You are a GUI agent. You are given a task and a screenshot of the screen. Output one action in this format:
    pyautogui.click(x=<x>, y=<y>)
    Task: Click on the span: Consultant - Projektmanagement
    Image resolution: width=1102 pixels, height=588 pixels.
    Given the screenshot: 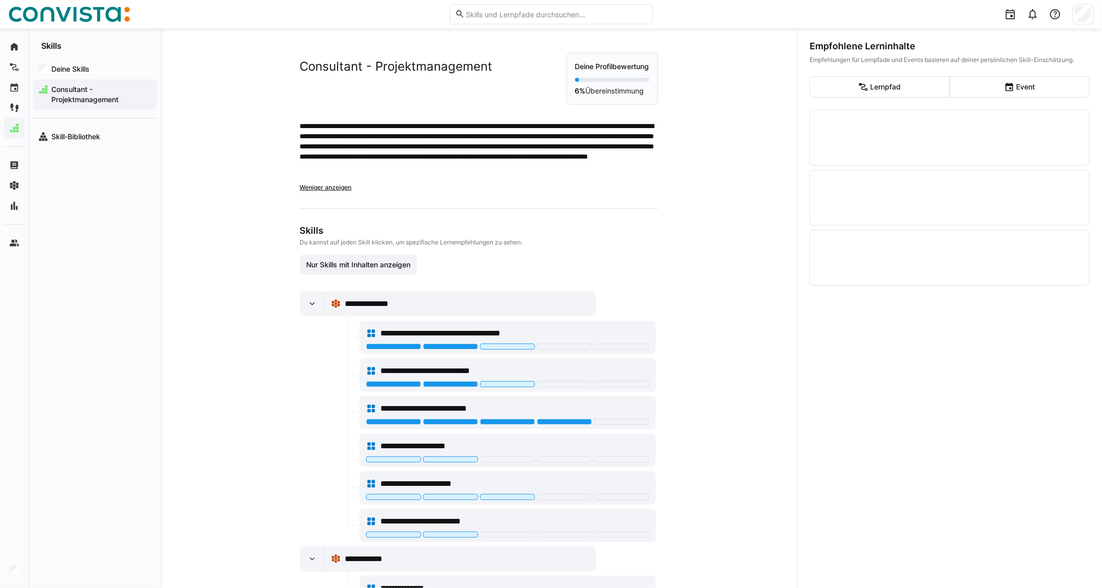 What is the action you would take?
    pyautogui.click(x=101, y=95)
    